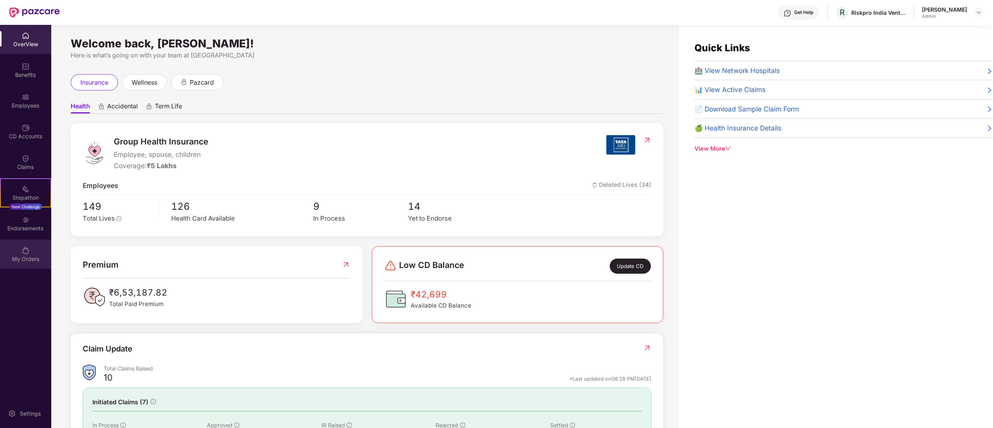  I want to click on span: down, so click(728, 148).